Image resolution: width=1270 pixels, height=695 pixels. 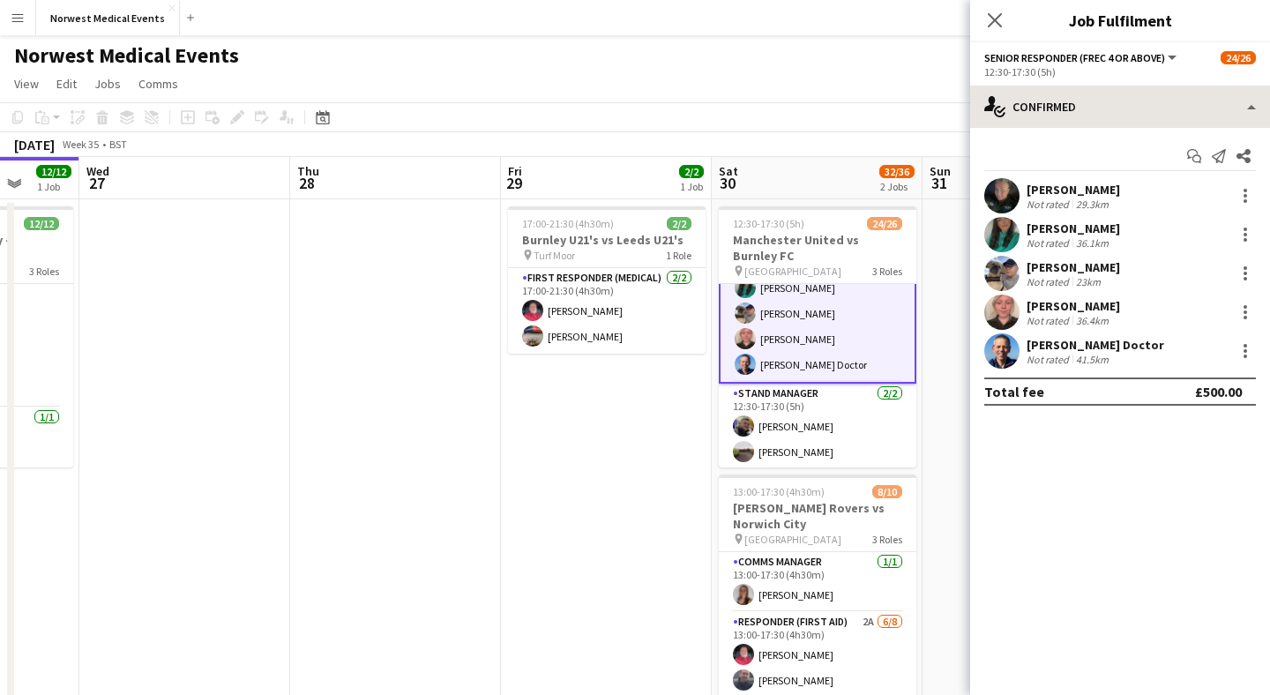 I want to click on span: Wed, so click(x=98, y=171).